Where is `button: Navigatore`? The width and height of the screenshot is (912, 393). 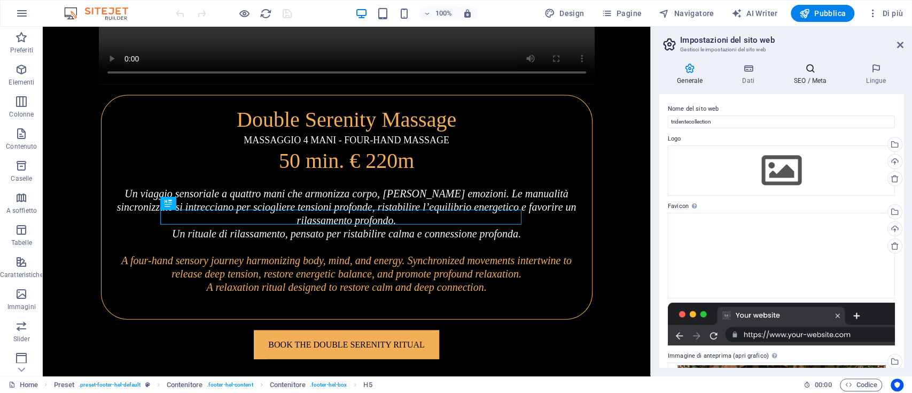 button: Navigatore is located at coordinates (686, 13).